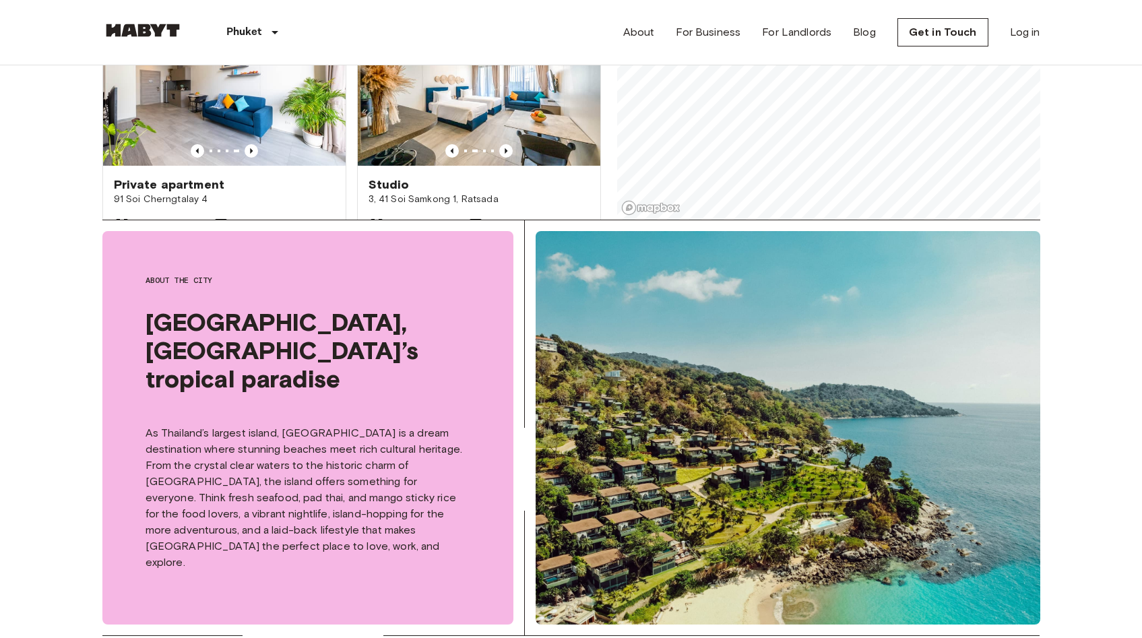  Describe the element at coordinates (244, 32) in the screenshot. I see `p: Phuket` at that location.